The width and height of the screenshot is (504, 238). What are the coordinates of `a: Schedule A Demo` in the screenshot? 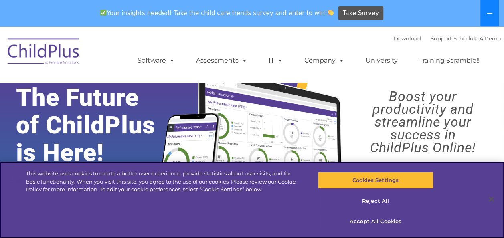 It's located at (477, 38).